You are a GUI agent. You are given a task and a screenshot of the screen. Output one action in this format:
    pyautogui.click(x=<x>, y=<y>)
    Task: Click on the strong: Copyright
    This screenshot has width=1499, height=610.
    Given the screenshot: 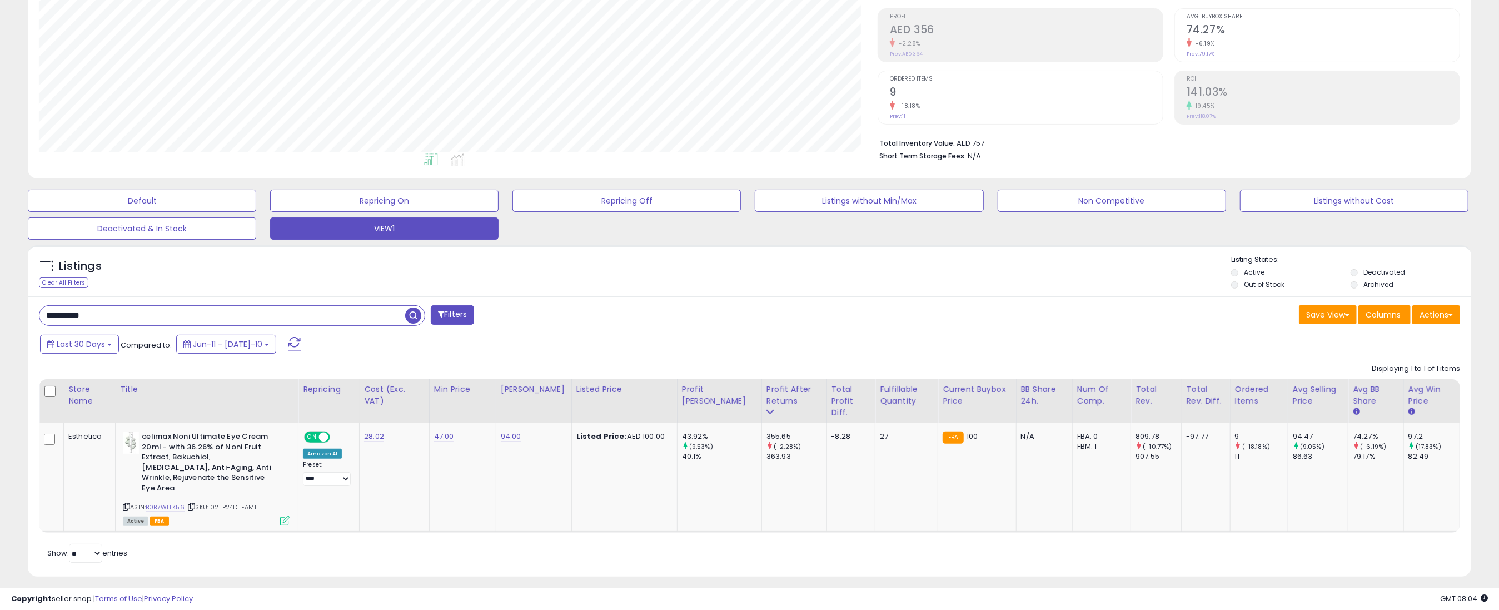 What is the action you would take?
    pyautogui.click(x=31, y=598)
    